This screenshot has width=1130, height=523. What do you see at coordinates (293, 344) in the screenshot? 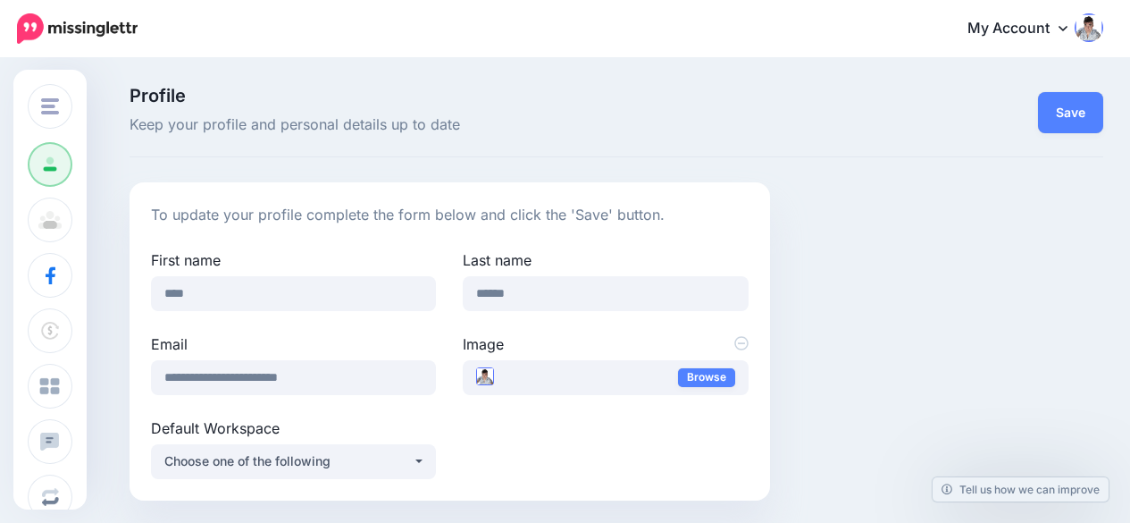
I see `label: Email` at bounding box center [293, 344].